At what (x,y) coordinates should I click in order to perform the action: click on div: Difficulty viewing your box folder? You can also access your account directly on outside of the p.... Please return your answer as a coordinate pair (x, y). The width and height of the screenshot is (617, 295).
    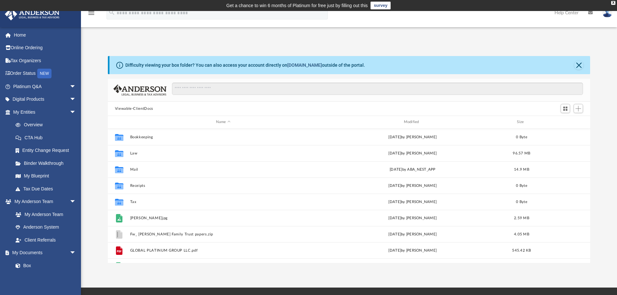
    Looking at the image, I should click on (245, 65).